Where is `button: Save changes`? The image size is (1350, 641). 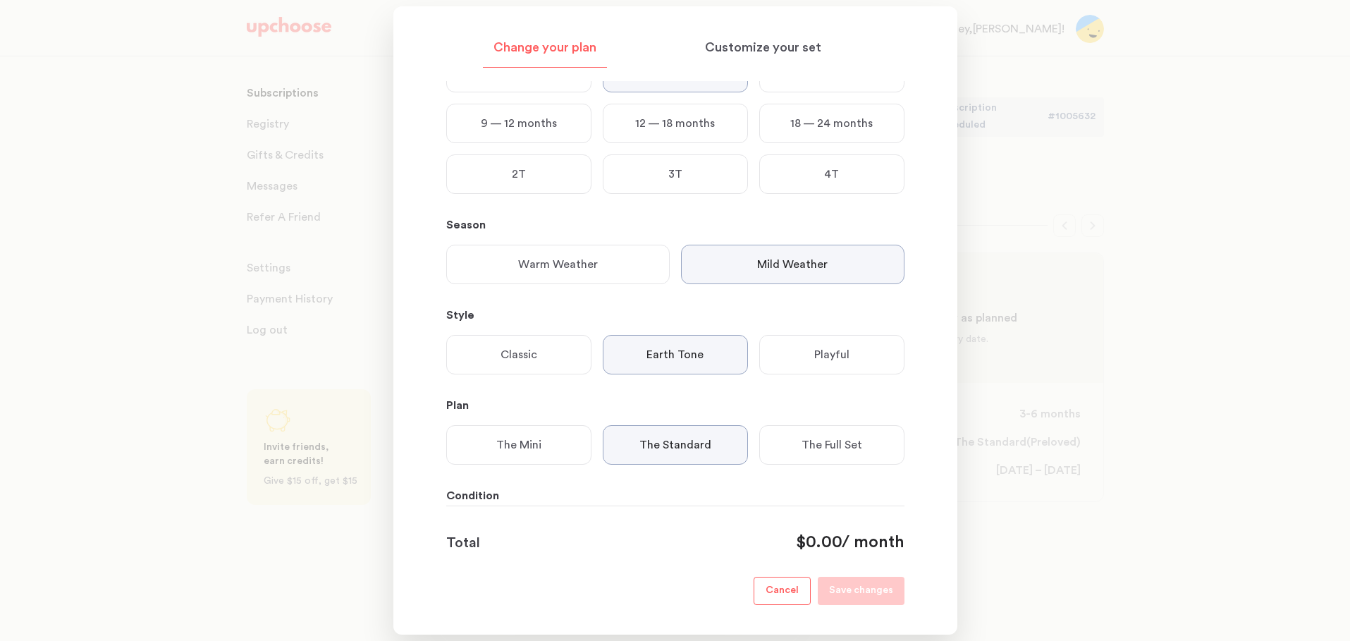 button: Save changes is located at coordinates (861, 591).